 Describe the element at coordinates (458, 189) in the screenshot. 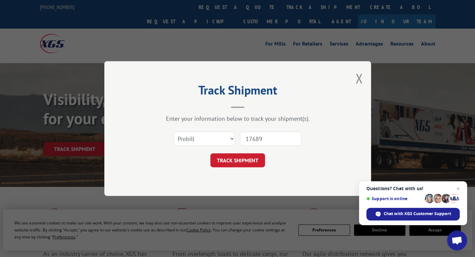

I see `span: Close chat` at that location.